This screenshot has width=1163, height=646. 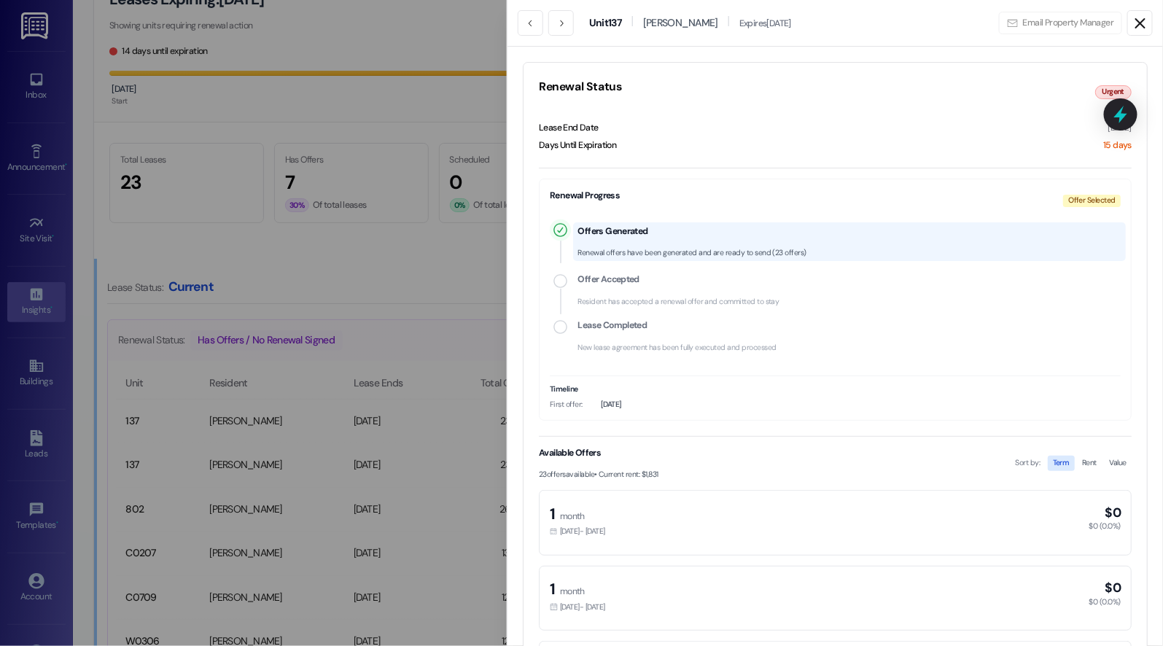 I want to click on span: 15 days, so click(x=1117, y=146).